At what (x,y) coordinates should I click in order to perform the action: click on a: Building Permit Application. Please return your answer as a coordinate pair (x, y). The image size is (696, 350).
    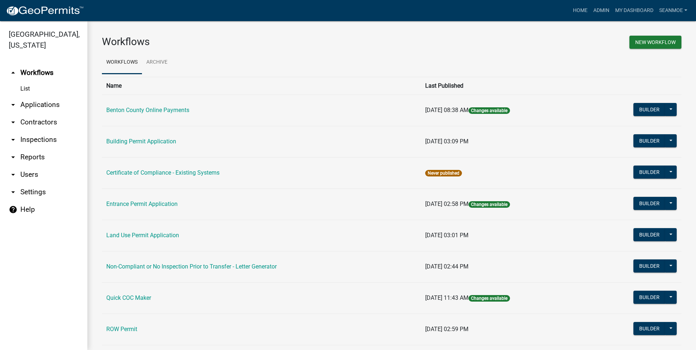
    Looking at the image, I should click on (141, 141).